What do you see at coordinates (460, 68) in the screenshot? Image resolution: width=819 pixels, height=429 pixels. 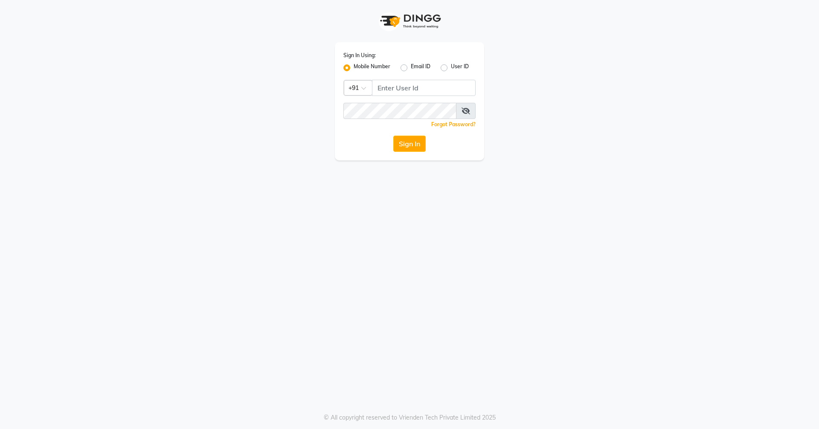 I see `label: User ID` at bounding box center [460, 68].